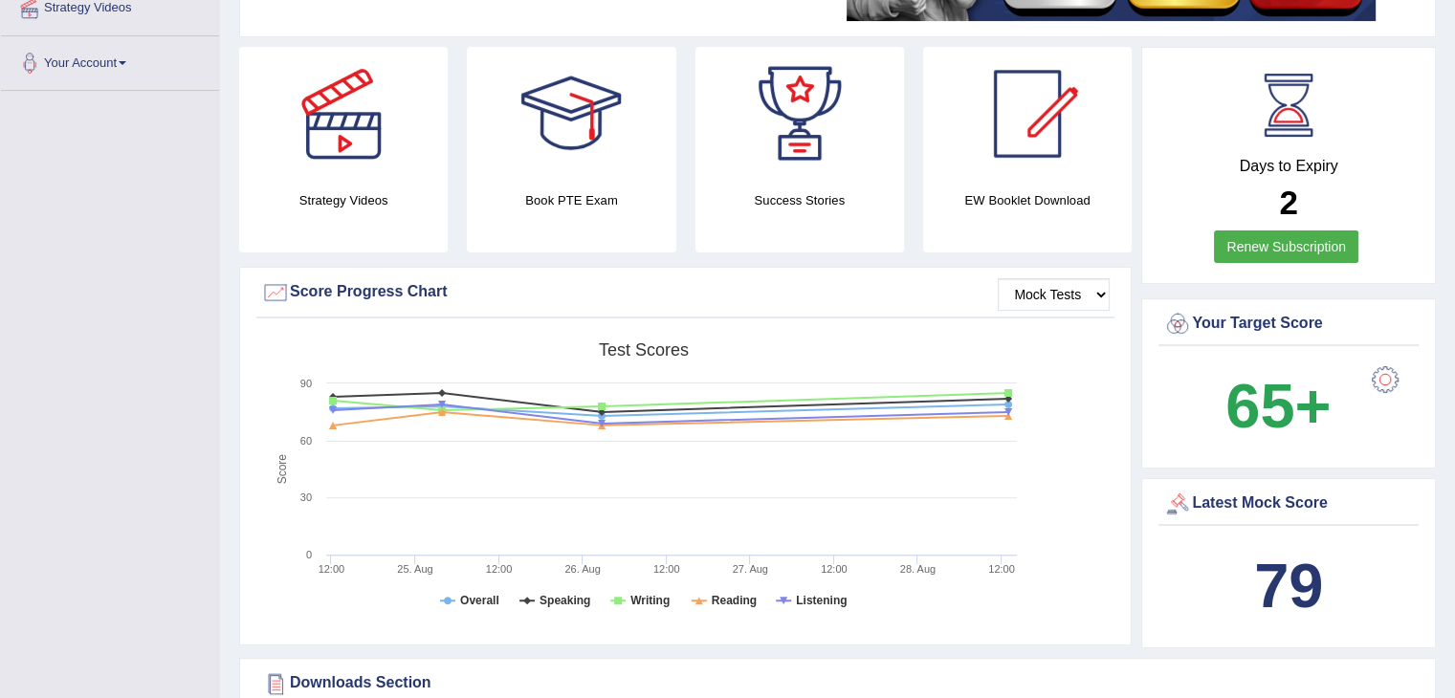 Image resolution: width=1455 pixels, height=698 pixels. Describe the element at coordinates (343, 200) in the screenshot. I see `h4: Strategy Videos` at that location.